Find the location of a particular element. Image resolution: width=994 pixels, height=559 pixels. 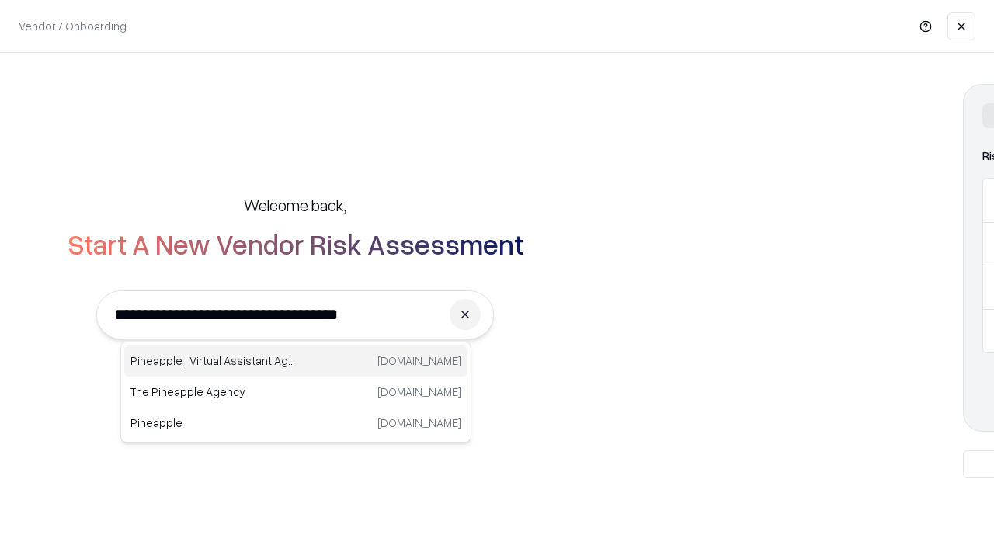

p: Pineapple | Virtual Assistant Agency is located at coordinates (213, 360).